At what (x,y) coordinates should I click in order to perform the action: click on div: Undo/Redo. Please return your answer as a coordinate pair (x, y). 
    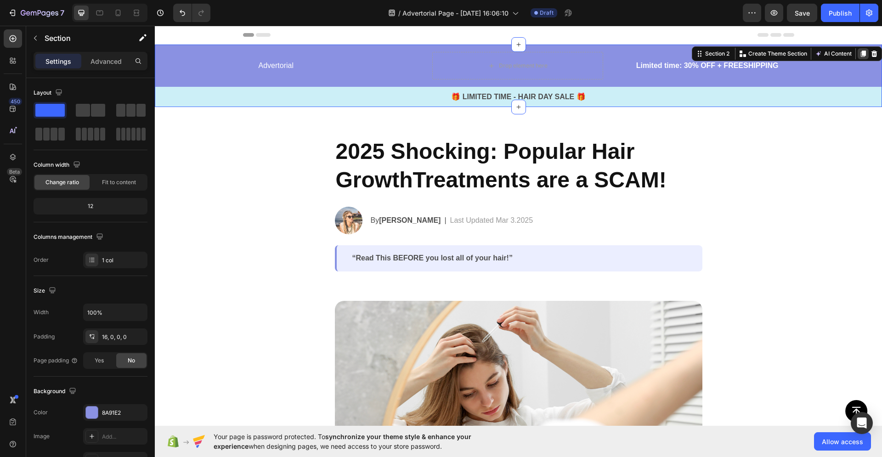
    Looking at the image, I should click on (192, 13).